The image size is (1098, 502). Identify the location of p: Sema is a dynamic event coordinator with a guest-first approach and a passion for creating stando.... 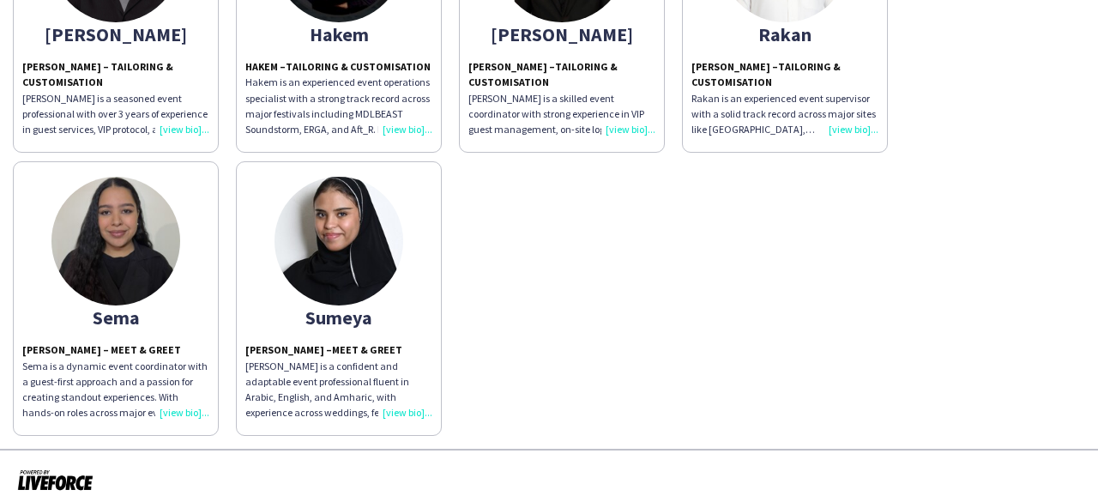
(116, 389).